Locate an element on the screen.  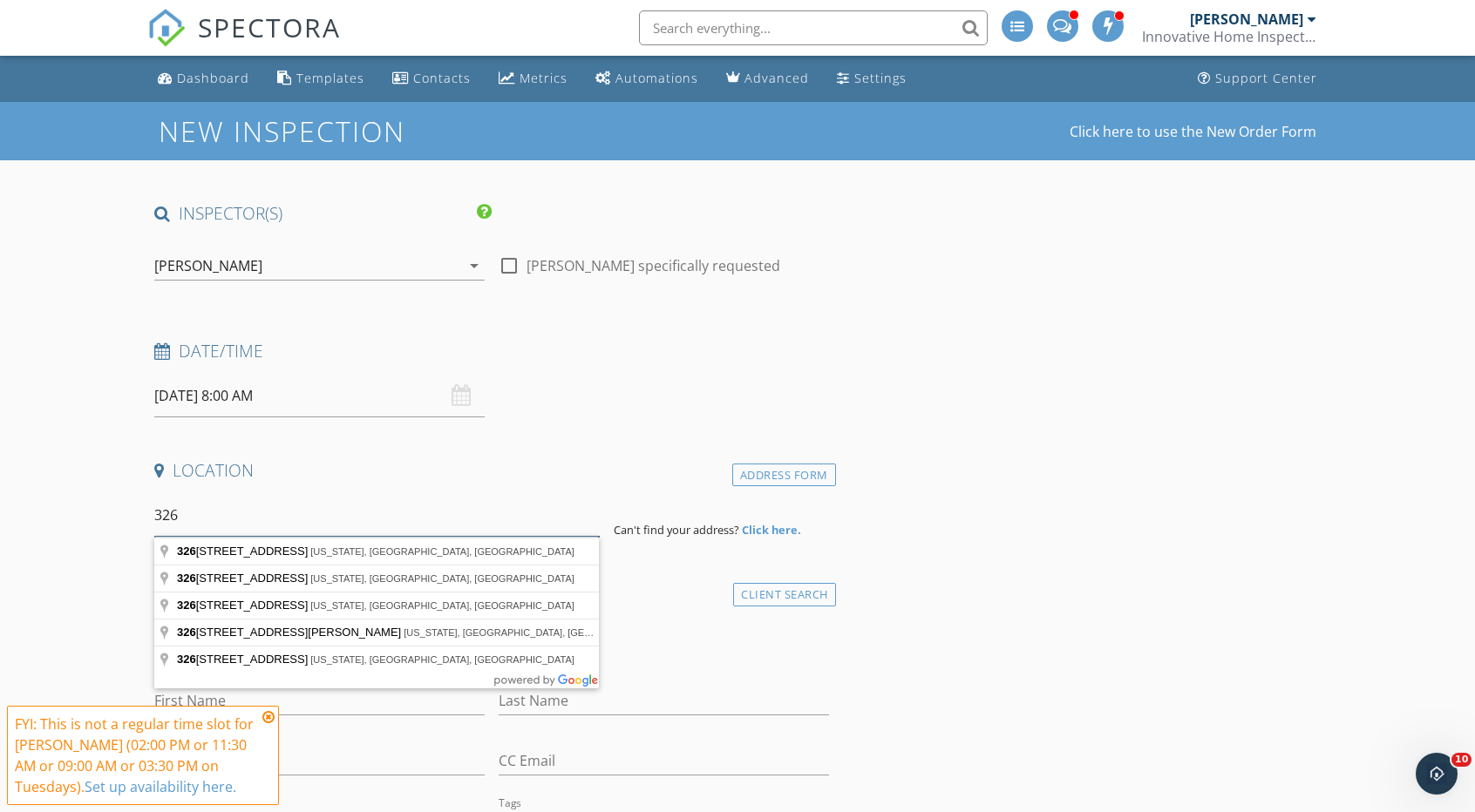
a: Settings is located at coordinates (872, 79).